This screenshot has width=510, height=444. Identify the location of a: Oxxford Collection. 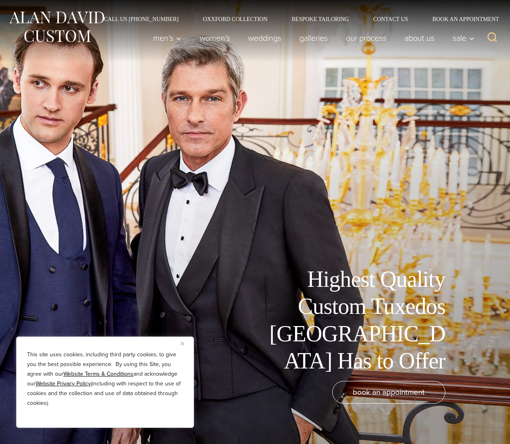
(235, 19).